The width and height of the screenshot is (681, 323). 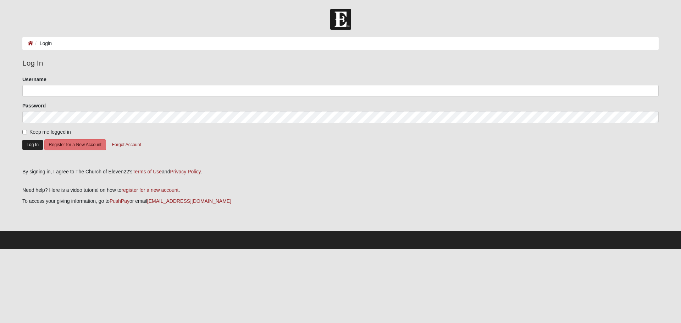 I want to click on p: To access your giving information, go to or email, so click(x=341, y=201).